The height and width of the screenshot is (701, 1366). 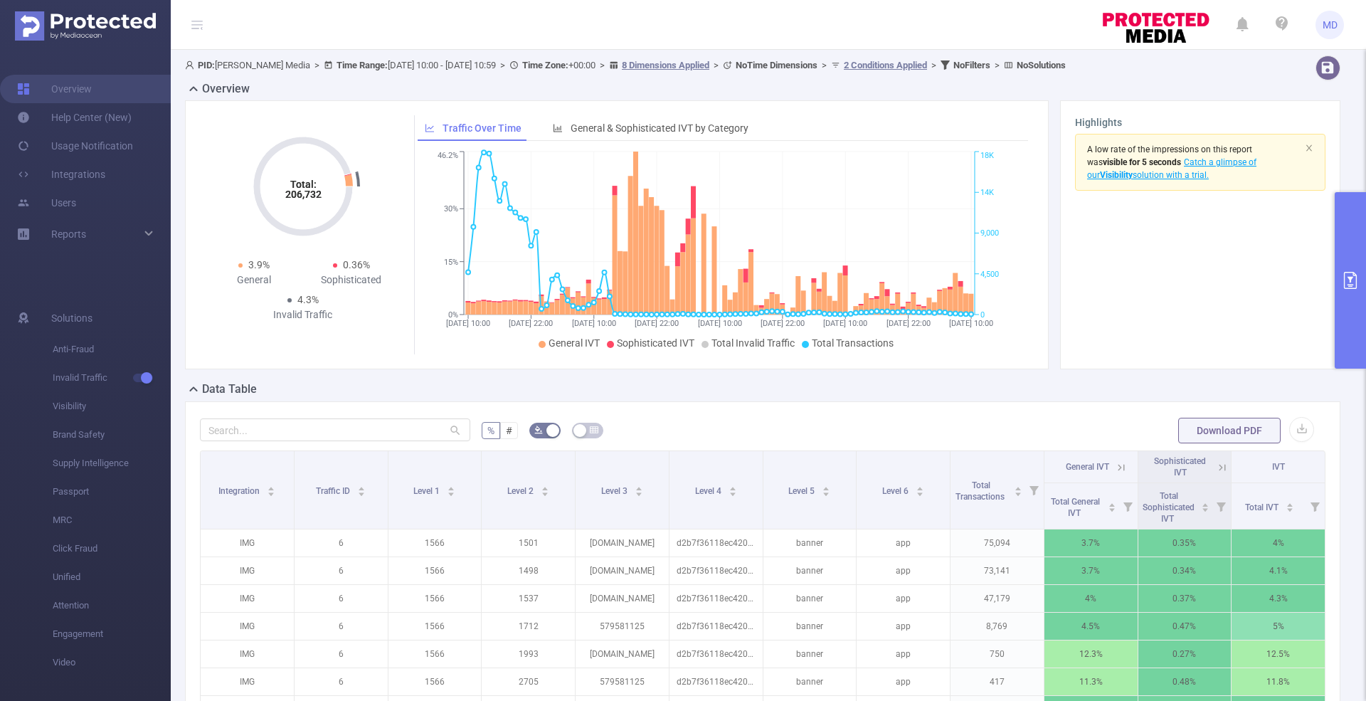 What do you see at coordinates (229, 389) in the screenshot?
I see `h2: Data Table` at bounding box center [229, 389].